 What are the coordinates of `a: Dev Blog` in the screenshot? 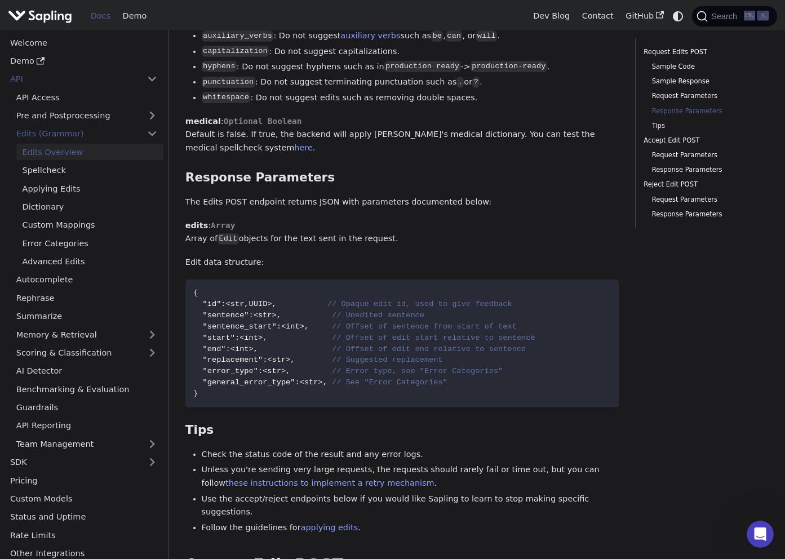 It's located at (551, 16).